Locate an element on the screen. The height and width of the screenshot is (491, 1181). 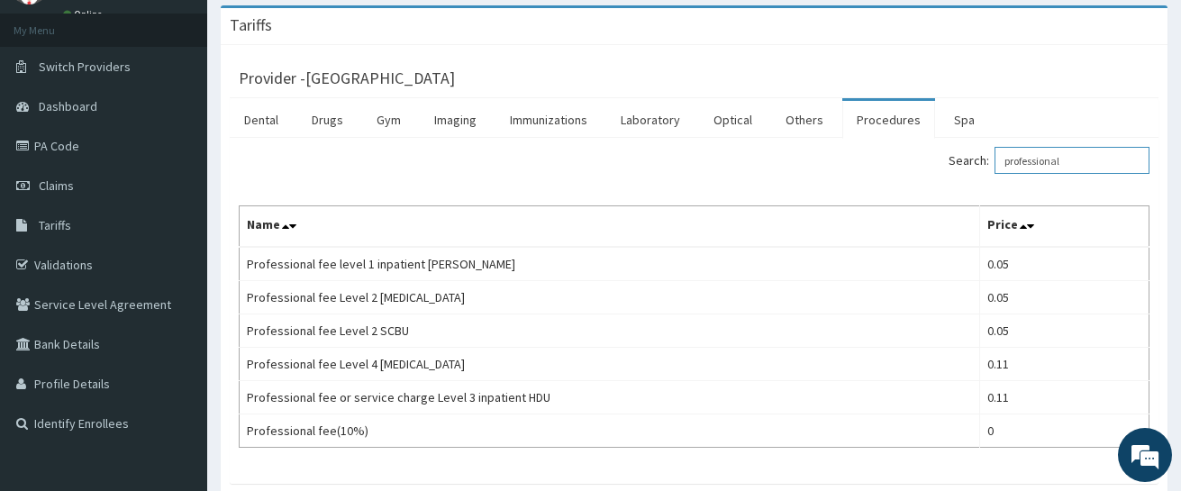
span: We're online! is located at coordinates (177, 228).